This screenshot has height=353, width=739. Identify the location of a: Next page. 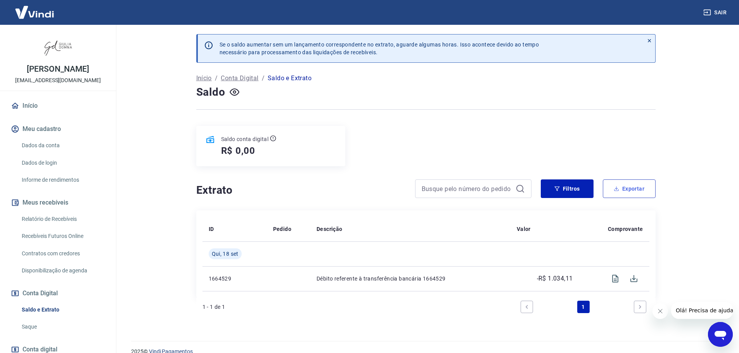
(640, 307).